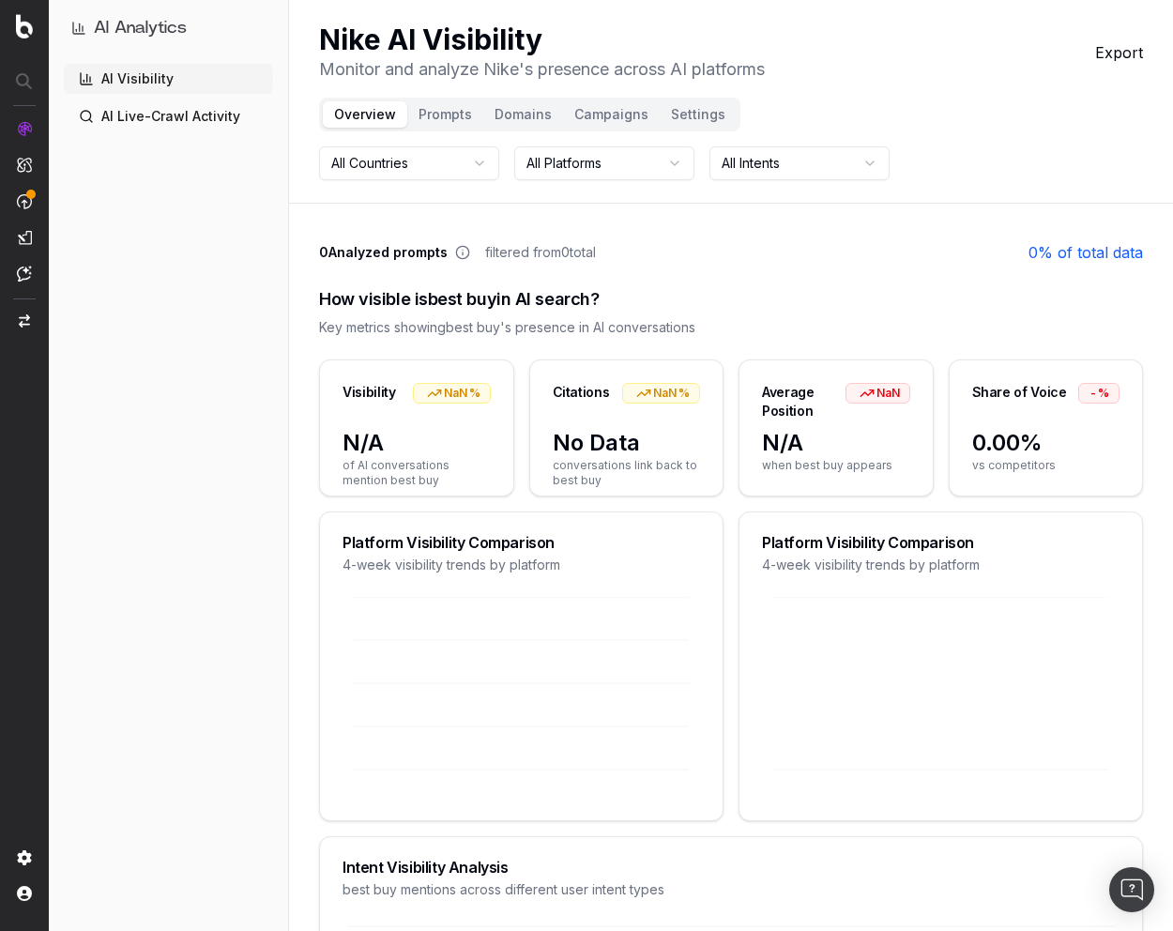 This screenshot has height=931, width=1173. Describe the element at coordinates (627, 443) in the screenshot. I see `span: No Data` at that location.